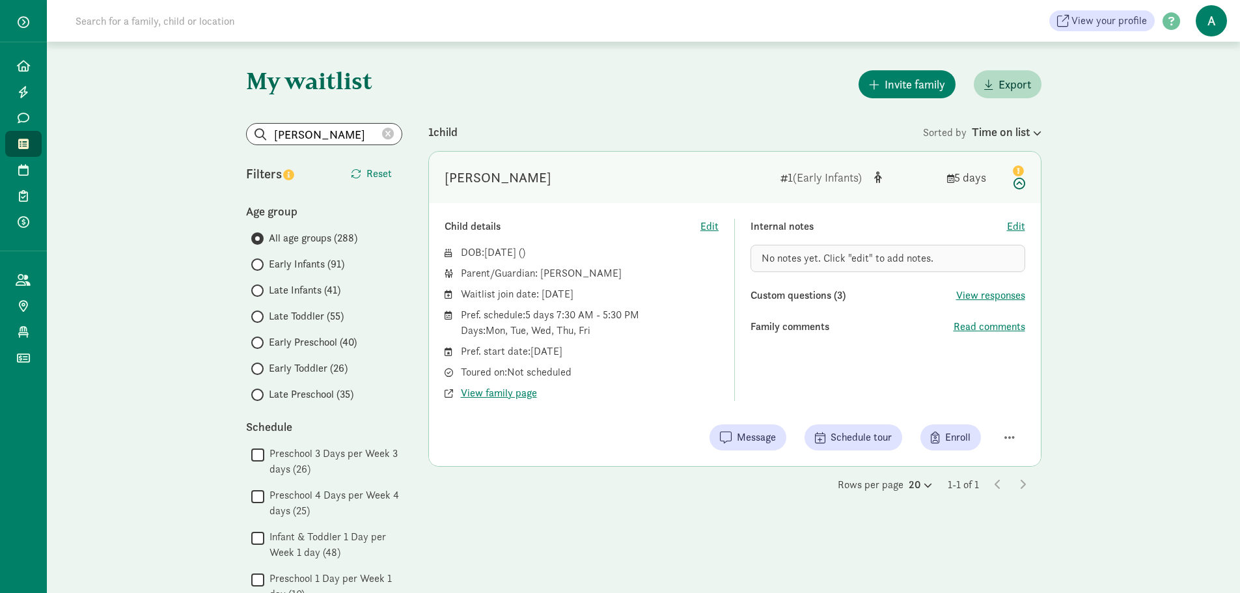  What do you see at coordinates (250, 21) in the screenshot?
I see `input: Search for a family, child or location` at bounding box center [250, 21].